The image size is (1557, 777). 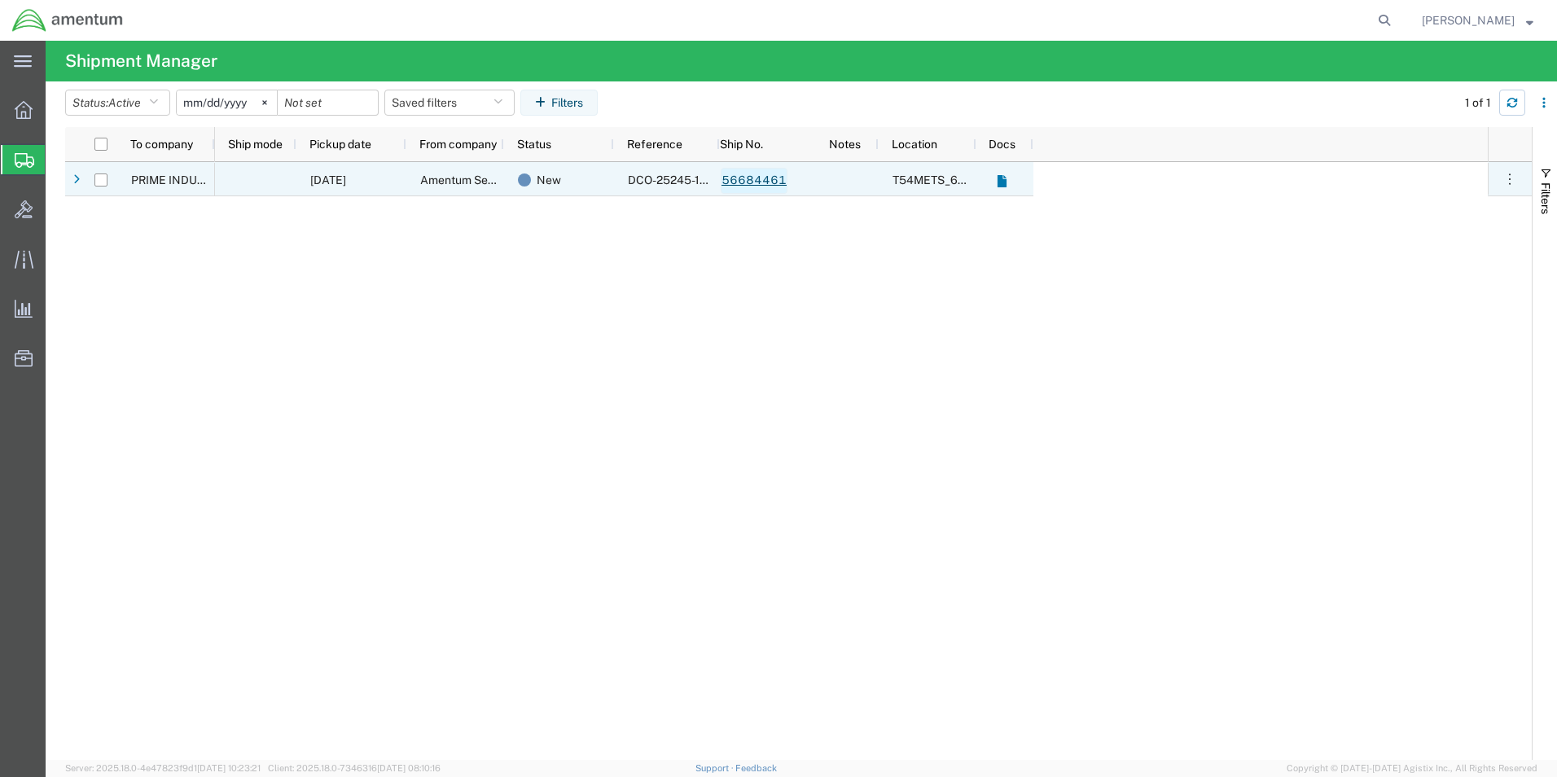 What do you see at coordinates (741, 144) in the screenshot?
I see `span: Ship No.` at bounding box center [741, 144].